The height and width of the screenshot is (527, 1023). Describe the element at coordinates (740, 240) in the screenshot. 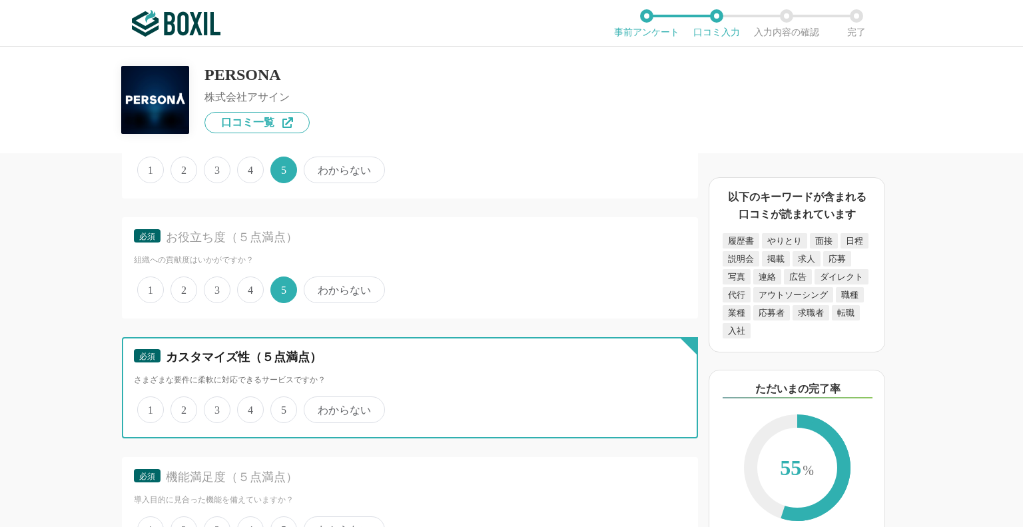

I see `div: 履歴書` at that location.